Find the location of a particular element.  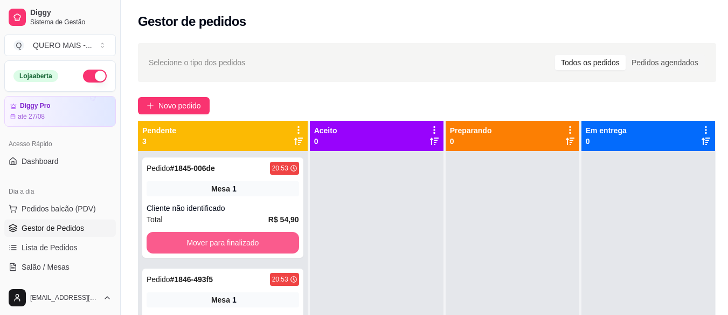

span: Dashboard is located at coordinates (40, 161).